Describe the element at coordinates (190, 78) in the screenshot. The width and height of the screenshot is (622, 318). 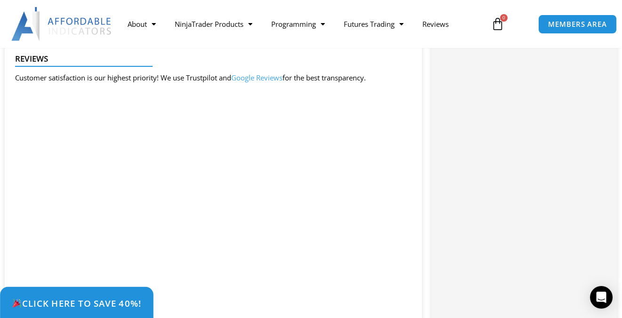
I see `p: Customer satisfaction is our highest priority! We use Trustpilot and for the best transparency.` at that location.